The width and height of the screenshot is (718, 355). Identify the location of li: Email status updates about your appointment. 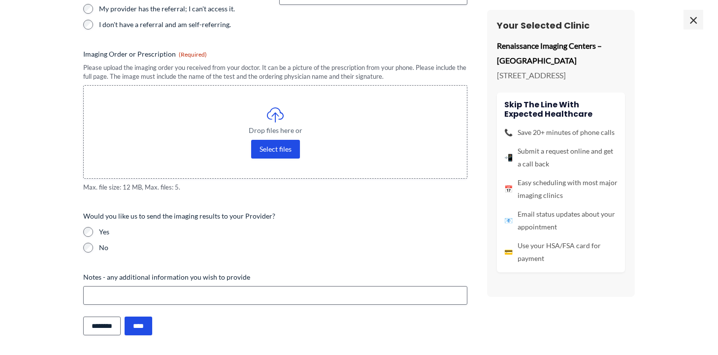
(561, 221).